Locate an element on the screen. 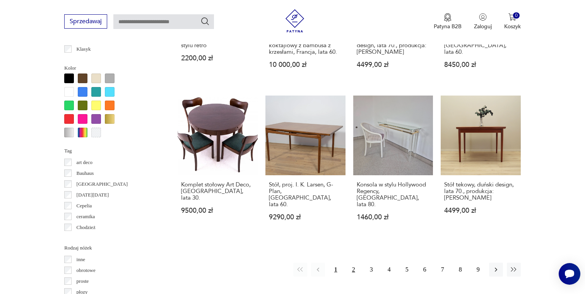  a: Stół, proj. I. K. Larsen, G-Plan, Wielka Brytania, lata 60.Stół, proj. I. K. Larsen, G-Plan, [GEO... is located at coordinates (305, 165).